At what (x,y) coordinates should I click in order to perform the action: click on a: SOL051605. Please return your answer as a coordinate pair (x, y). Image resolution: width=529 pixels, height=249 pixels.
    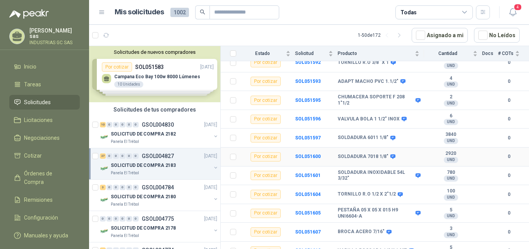
    Looking at the image, I should click on (308, 213).